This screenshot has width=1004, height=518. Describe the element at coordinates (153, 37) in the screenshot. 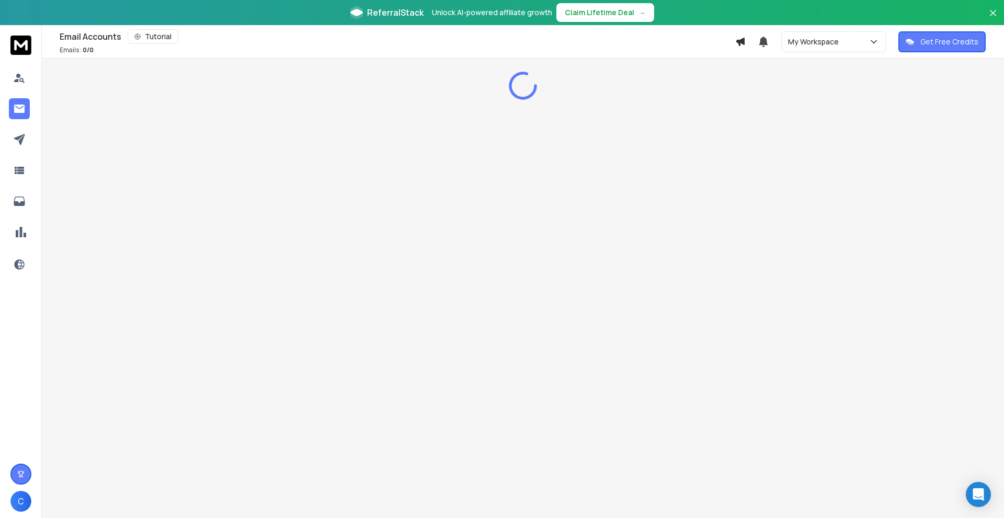

I see `button: Tutorial` at that location.